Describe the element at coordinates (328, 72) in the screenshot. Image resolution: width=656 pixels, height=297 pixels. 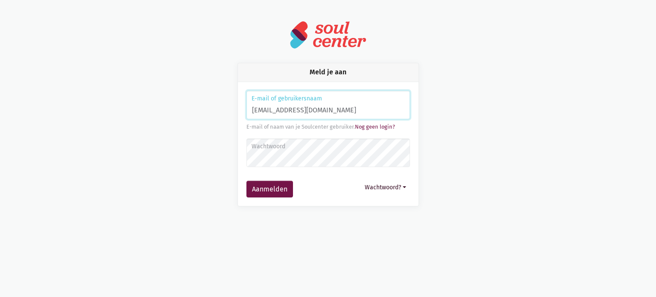
I see `div: Meld je aan` at that location.